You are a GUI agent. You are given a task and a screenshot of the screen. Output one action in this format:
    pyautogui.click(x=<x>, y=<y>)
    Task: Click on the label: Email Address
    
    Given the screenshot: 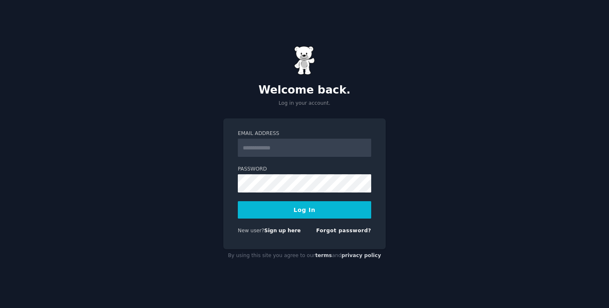 What is the action you would take?
    pyautogui.click(x=305, y=134)
    